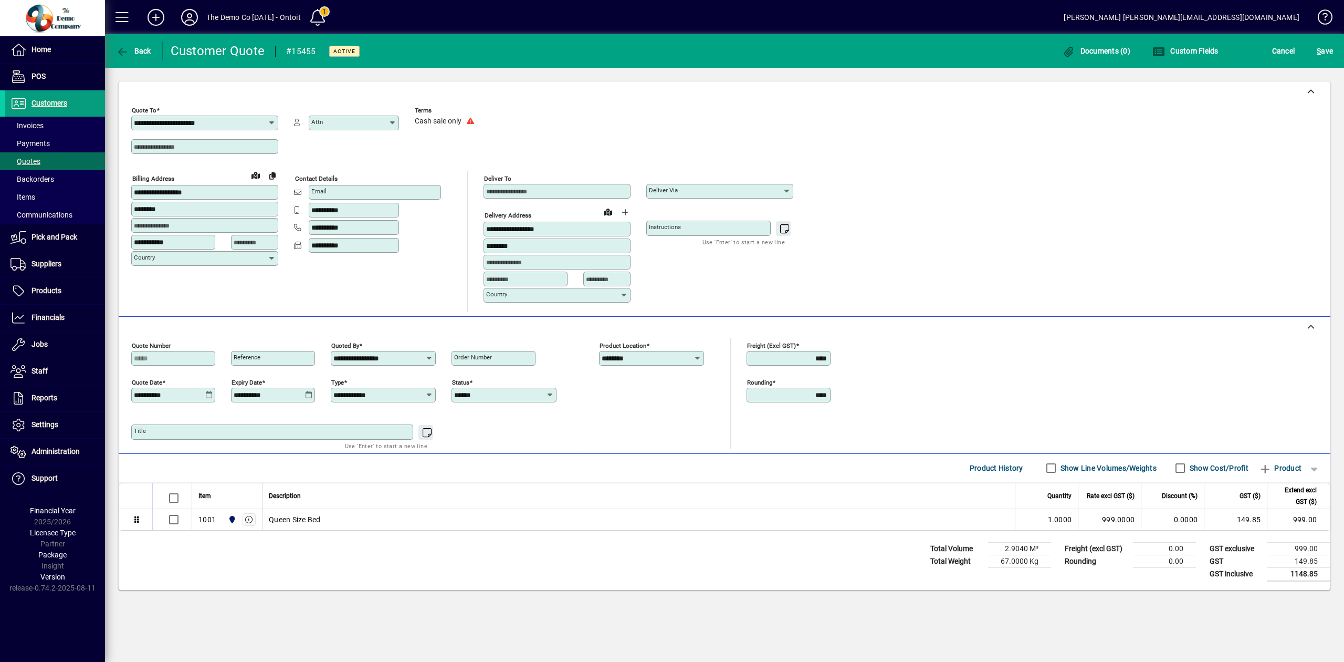  Describe the element at coordinates (32, 179) in the screenshot. I see `span: Backorders` at that location.